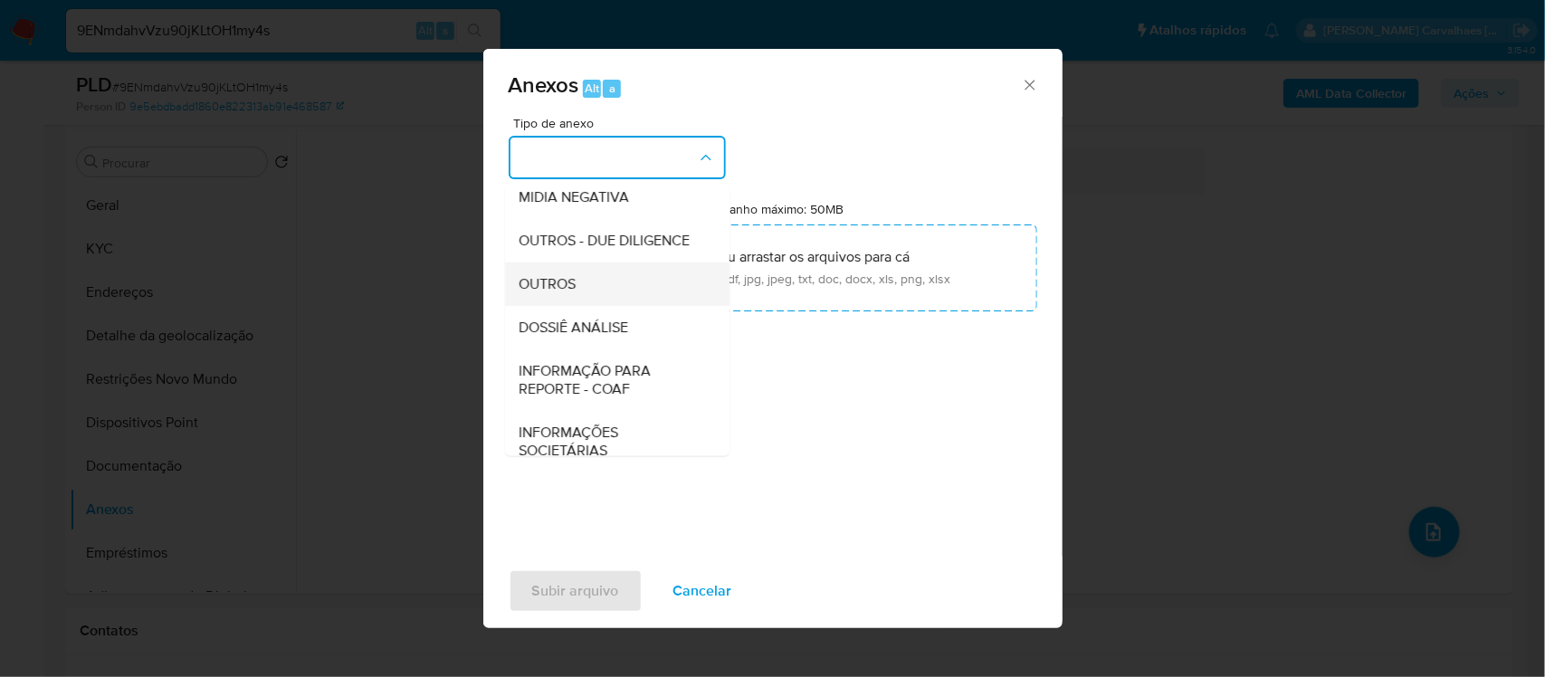 This screenshot has width=1545, height=677. Describe the element at coordinates (702, 591) in the screenshot. I see `button: Cancelar` at that location.